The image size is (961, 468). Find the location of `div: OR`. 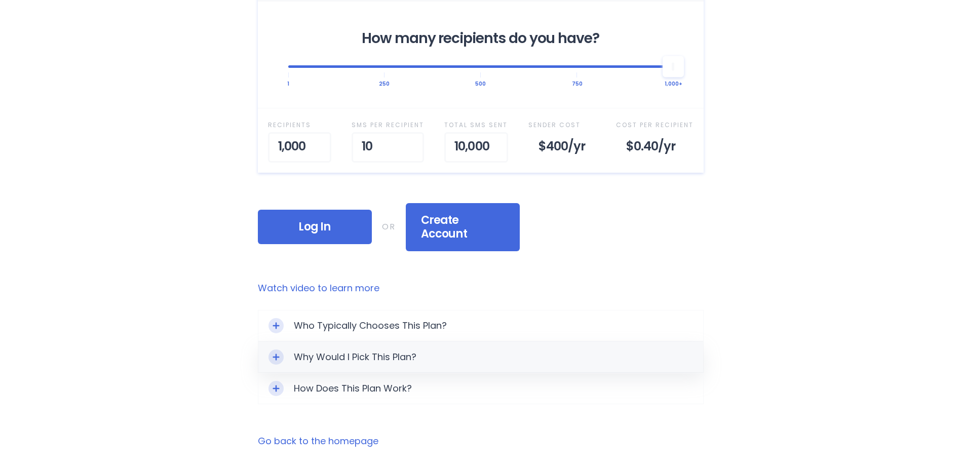

div: OR is located at coordinates (388, 227).